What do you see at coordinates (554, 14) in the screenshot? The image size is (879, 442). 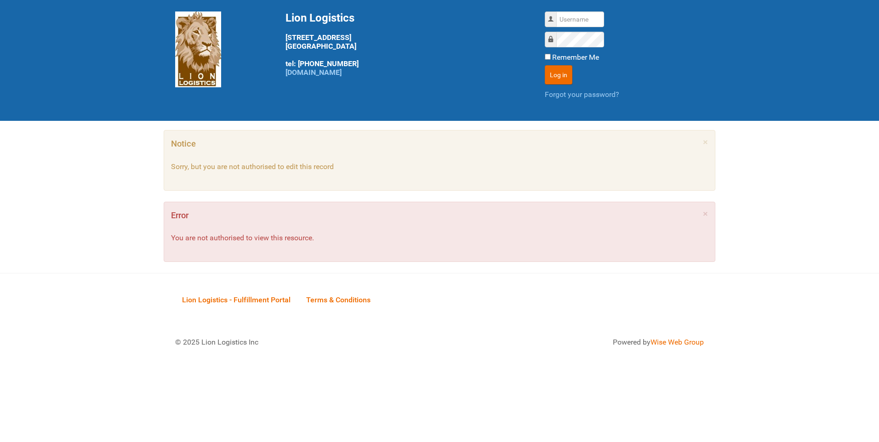 I see `label: Username` at bounding box center [554, 14].